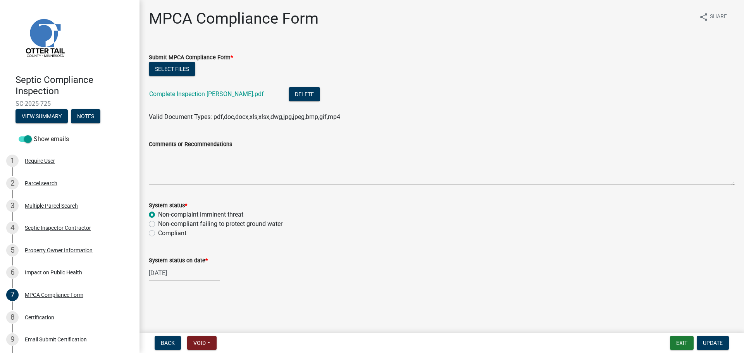  What do you see at coordinates (172, 233) in the screenshot?
I see `label: Compliant` at bounding box center [172, 233].